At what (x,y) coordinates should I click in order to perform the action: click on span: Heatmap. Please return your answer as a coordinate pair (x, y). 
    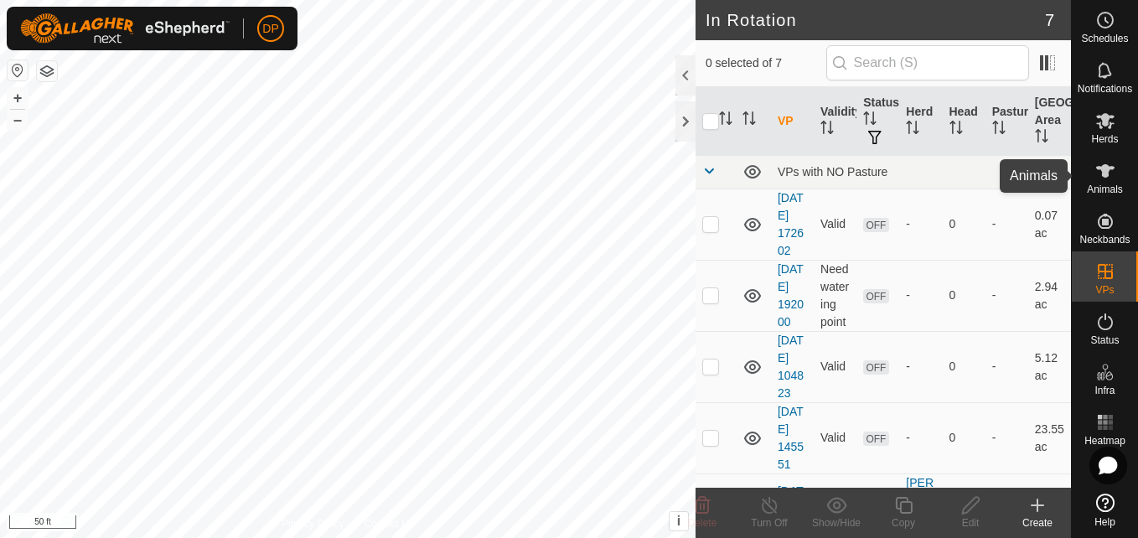
    Looking at the image, I should click on (1104, 441).